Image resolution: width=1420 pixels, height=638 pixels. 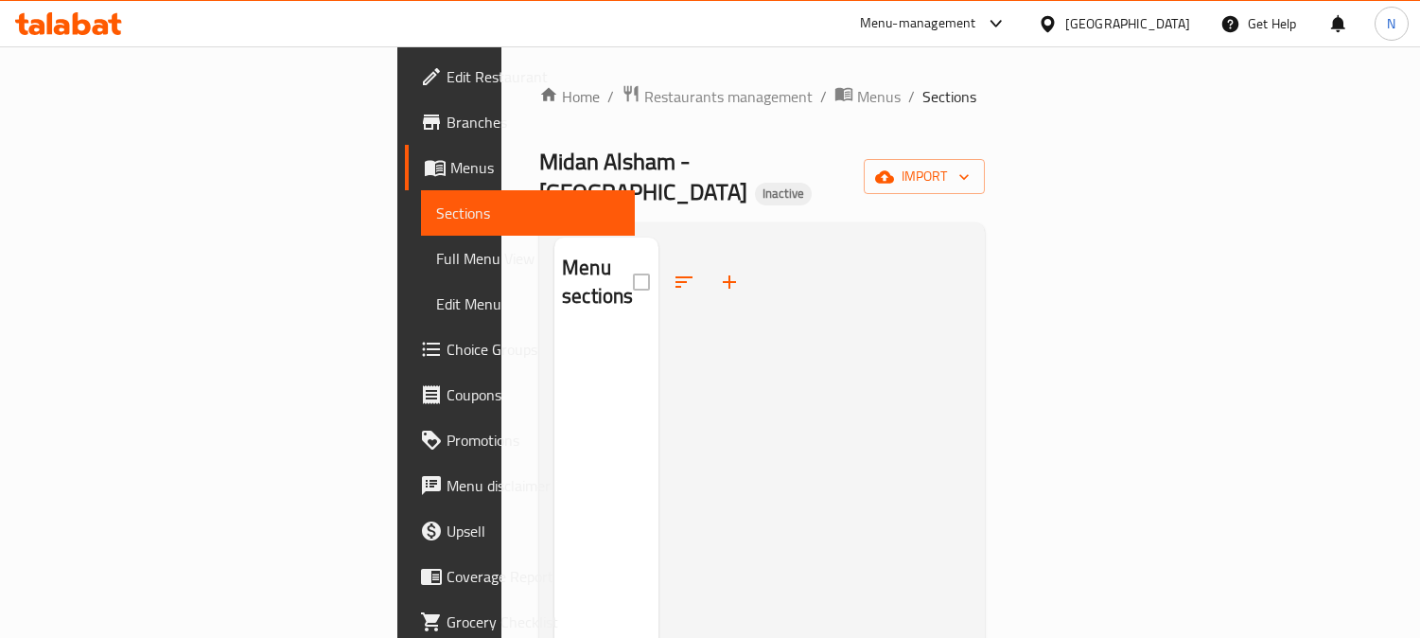 What do you see at coordinates (783, 193) in the screenshot?
I see `span: Inactive` at bounding box center [783, 193].